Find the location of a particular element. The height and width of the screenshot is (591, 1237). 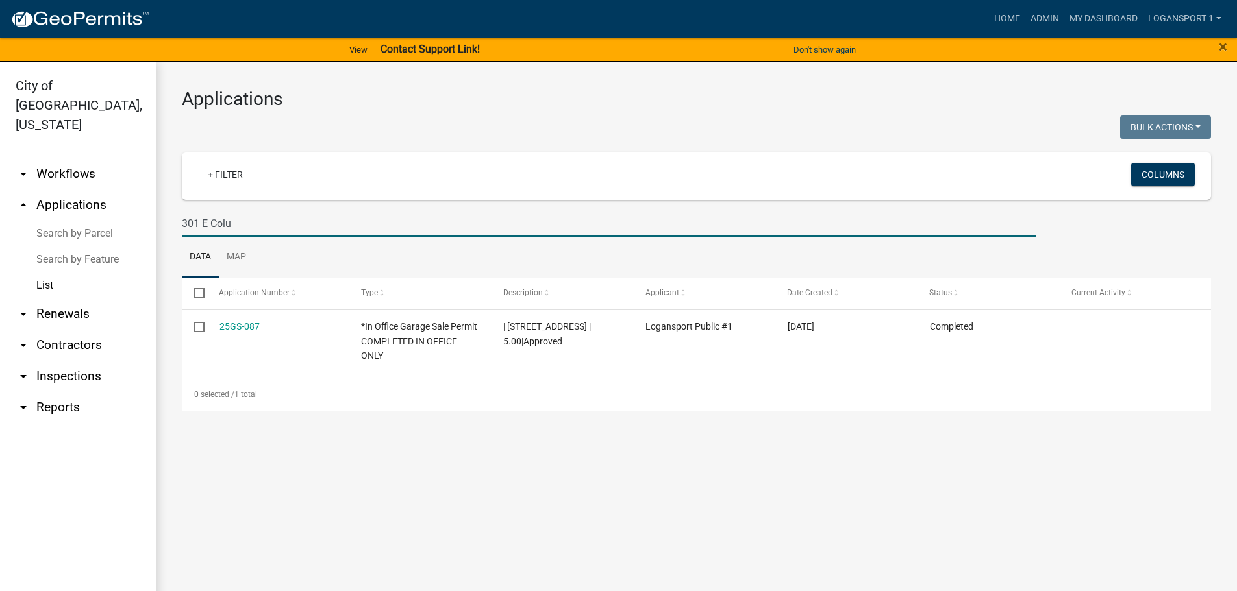

span: Status is located at coordinates (941, 293).